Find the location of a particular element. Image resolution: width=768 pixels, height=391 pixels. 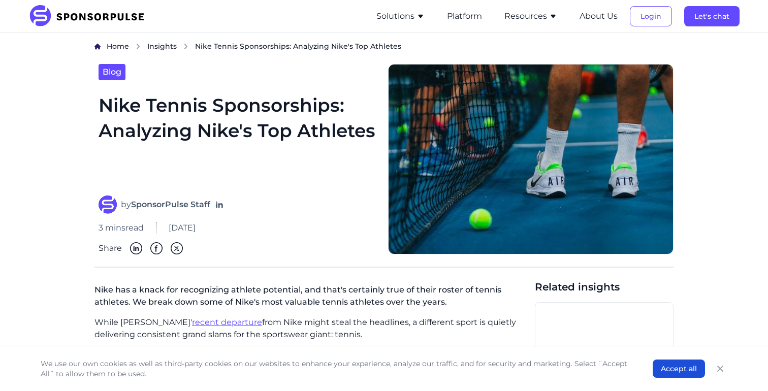

img: Image courtesy Hermes Rivera via Unsplash is located at coordinates (531, 159).